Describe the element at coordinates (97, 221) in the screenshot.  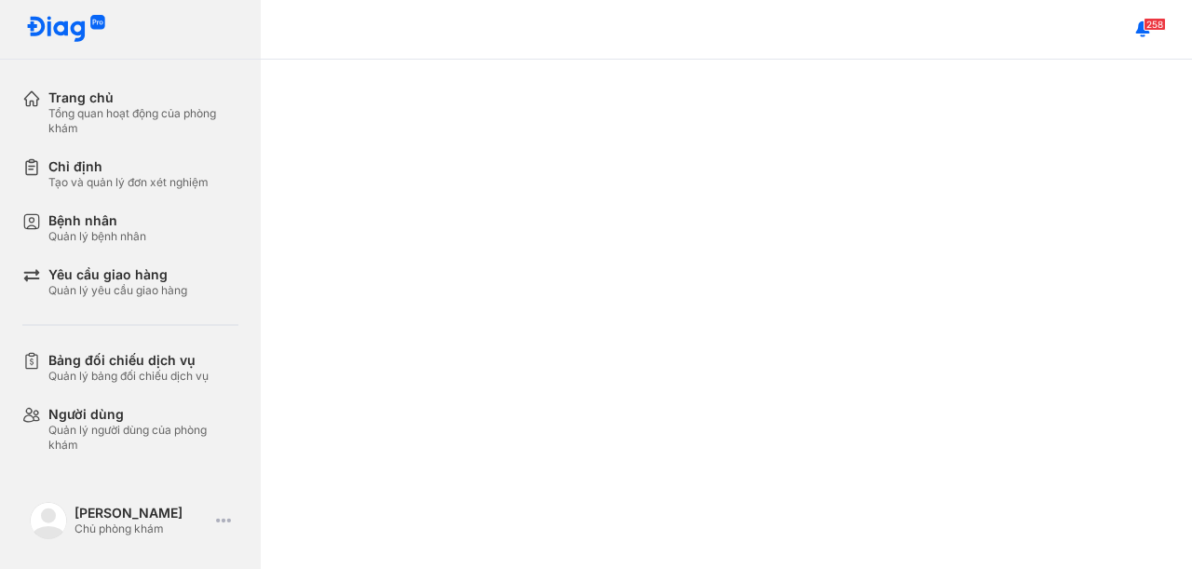
I see `div: Bệnh nhân` at that location.